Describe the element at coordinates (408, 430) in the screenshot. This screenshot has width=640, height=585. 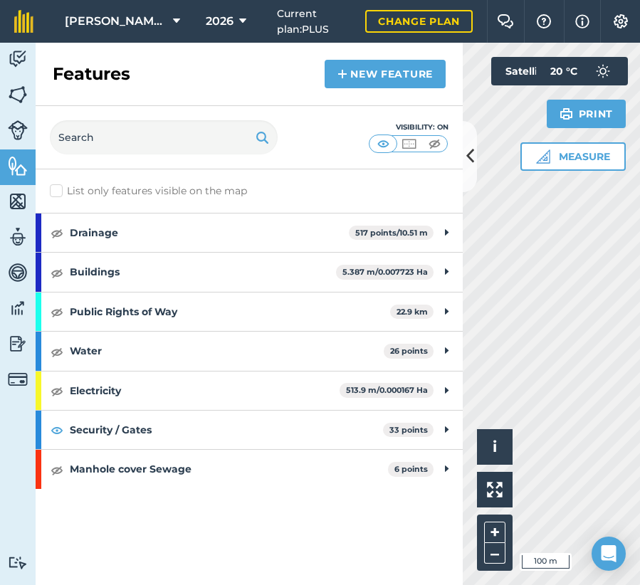
I see `strong: 33 points` at that location.